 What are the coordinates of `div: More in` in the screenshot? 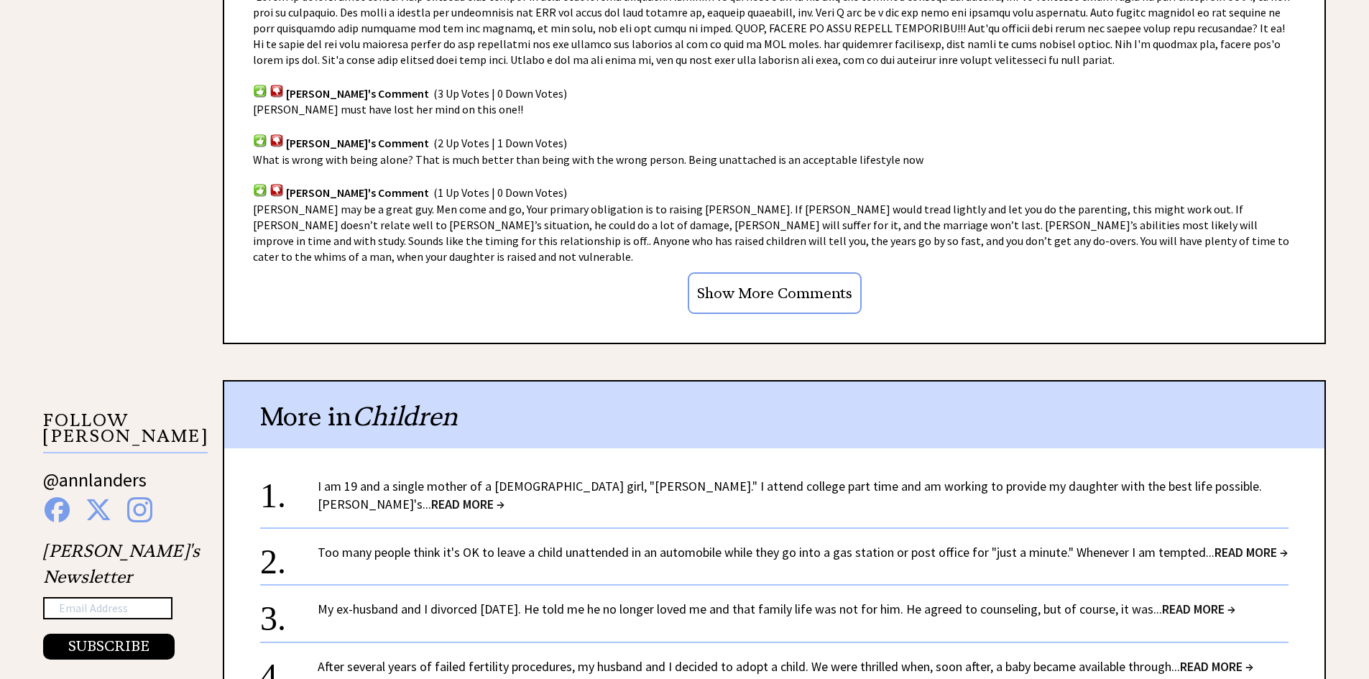 It's located at (774, 415).